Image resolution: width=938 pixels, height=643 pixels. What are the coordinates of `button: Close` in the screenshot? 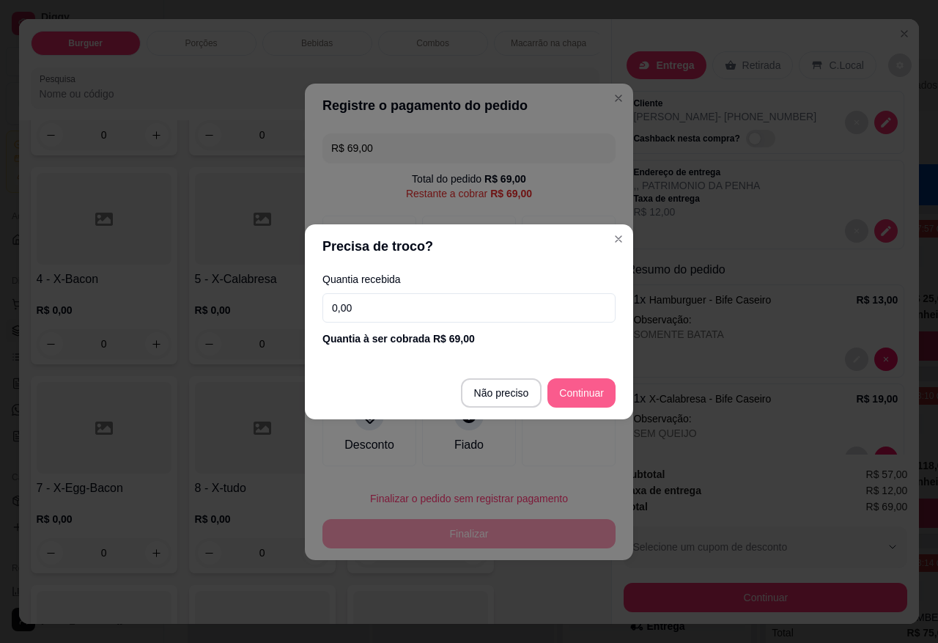 It's located at (619, 239).